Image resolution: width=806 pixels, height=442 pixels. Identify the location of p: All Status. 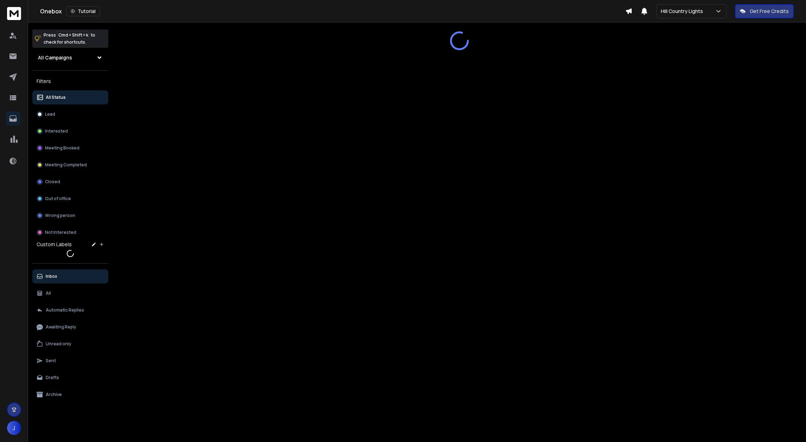
(56, 97).